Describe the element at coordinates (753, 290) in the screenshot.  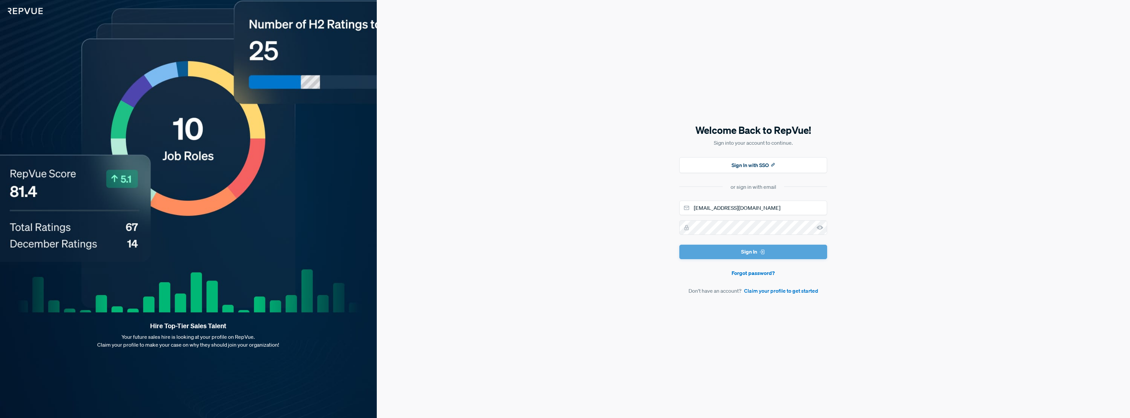
I see `article: Don't have an account?` at that location.